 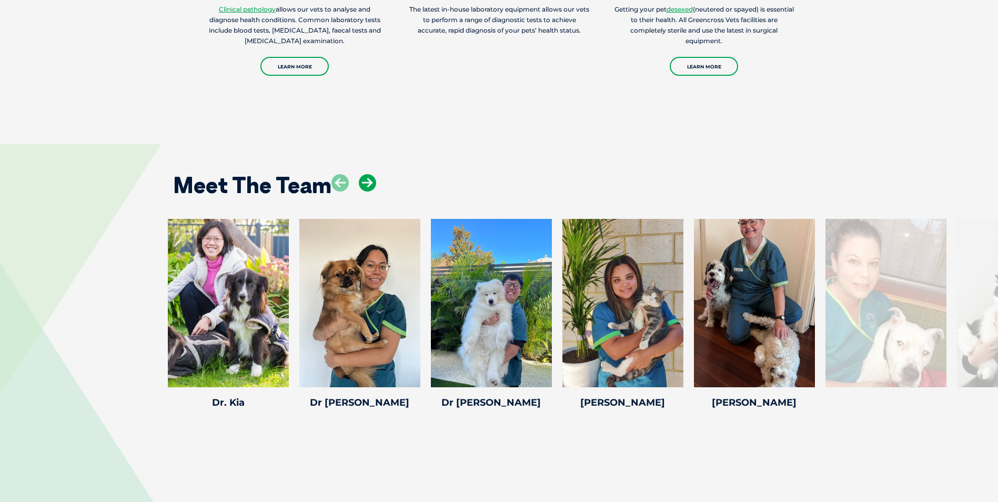 What do you see at coordinates (294, 25) in the screenshot?
I see `p: allows our vets to analyse and diagnose health conditions. Common laboratory tests include blood ...` at bounding box center [294, 25].